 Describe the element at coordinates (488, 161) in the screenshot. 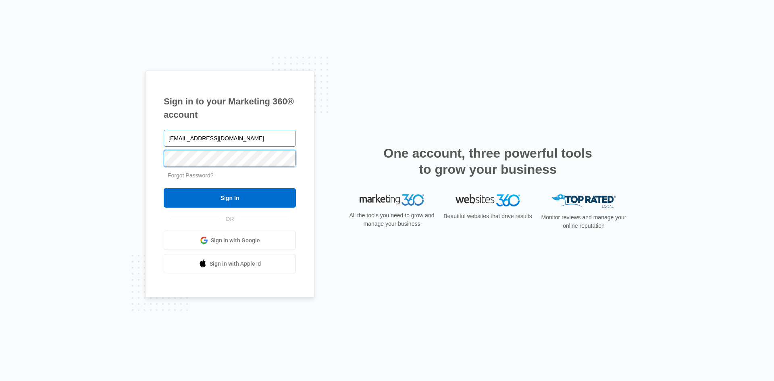

I see `h2: One account, three powerful tools to grow your business` at that location.